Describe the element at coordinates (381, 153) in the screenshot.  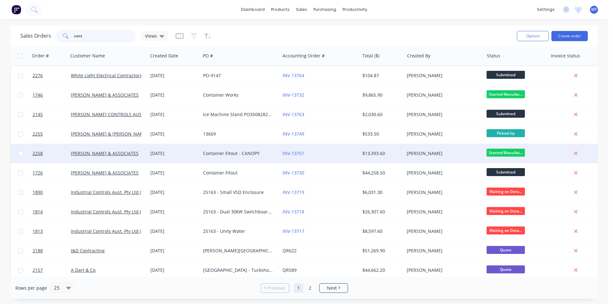
I see `div: $13,393.60` at that location.